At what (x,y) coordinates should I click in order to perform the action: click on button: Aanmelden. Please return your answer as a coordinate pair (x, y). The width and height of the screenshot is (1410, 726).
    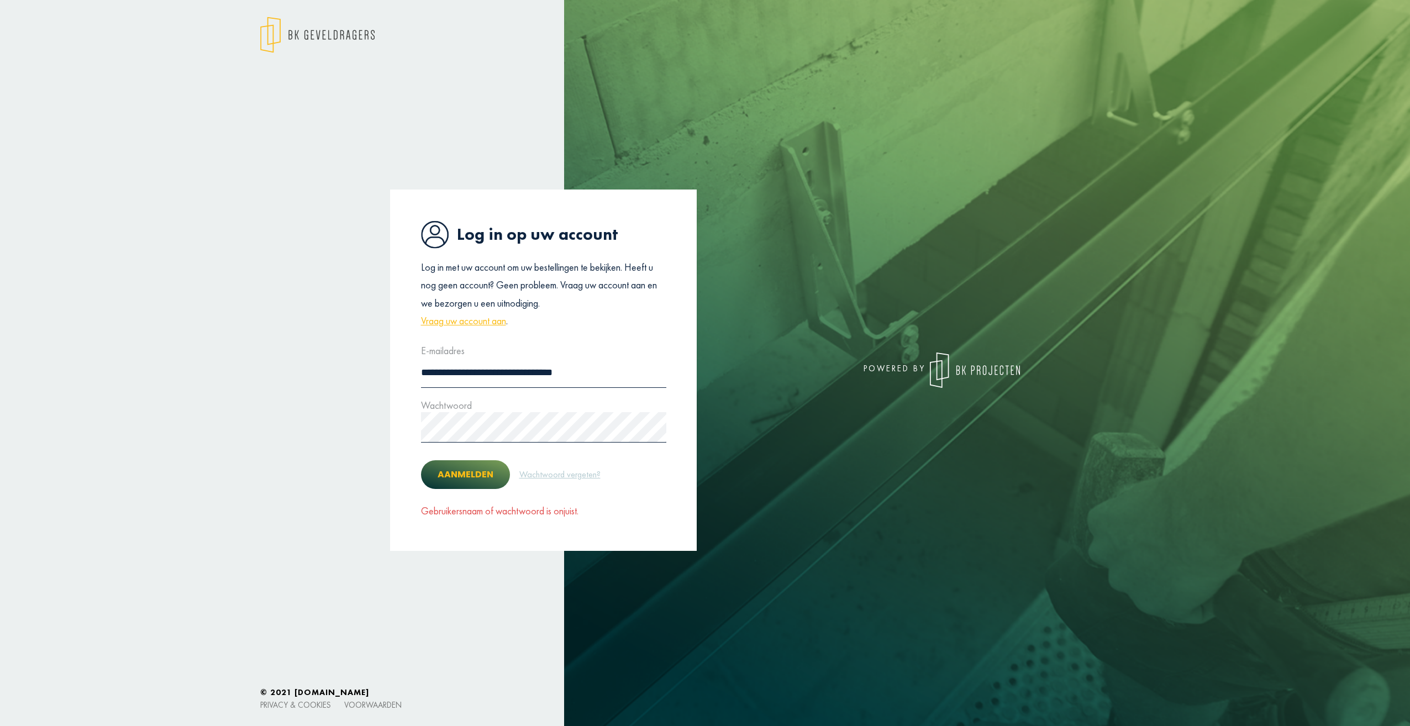
    Looking at the image, I should click on (465, 475).